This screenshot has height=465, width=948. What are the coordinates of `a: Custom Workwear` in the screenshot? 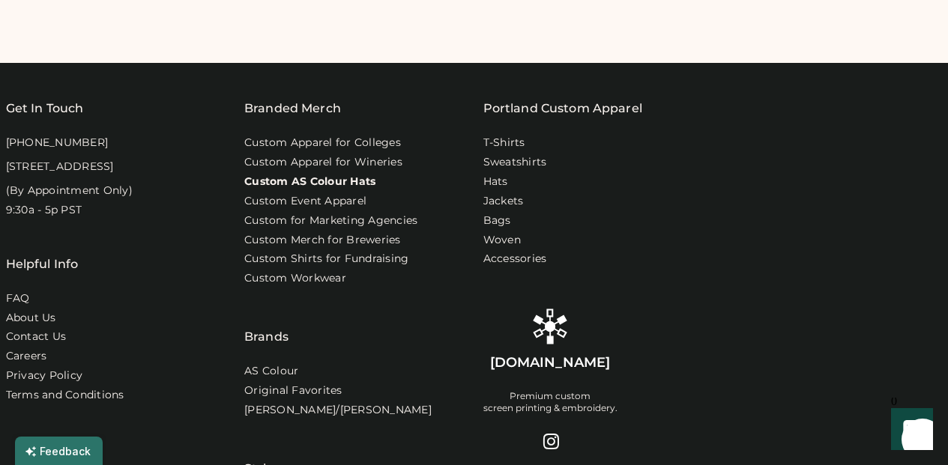 It's located at (295, 279).